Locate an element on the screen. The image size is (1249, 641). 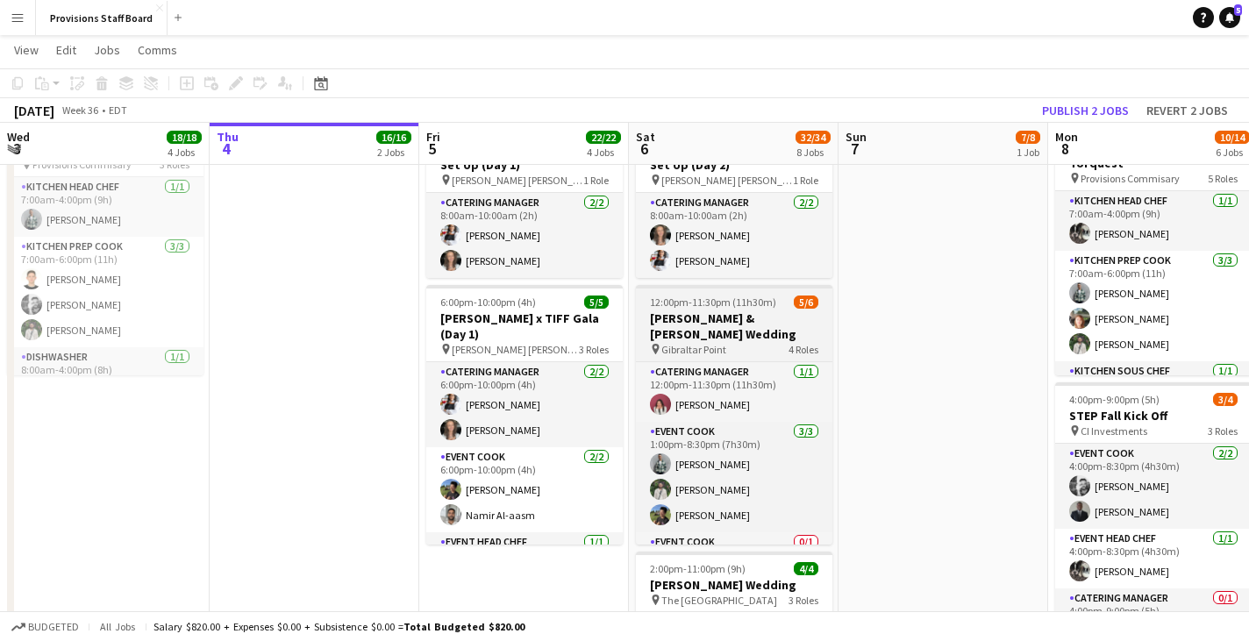
span: Edit is located at coordinates (66, 50).